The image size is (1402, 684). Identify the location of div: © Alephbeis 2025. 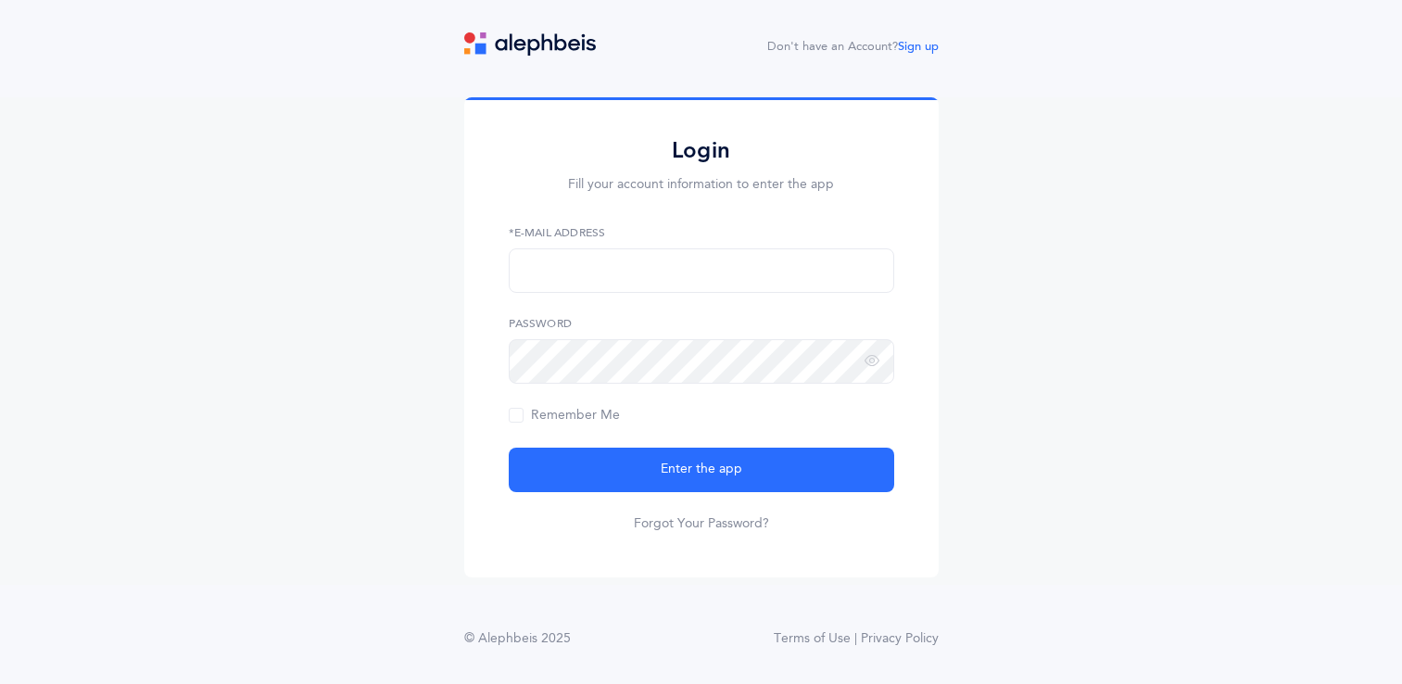
(517, 638).